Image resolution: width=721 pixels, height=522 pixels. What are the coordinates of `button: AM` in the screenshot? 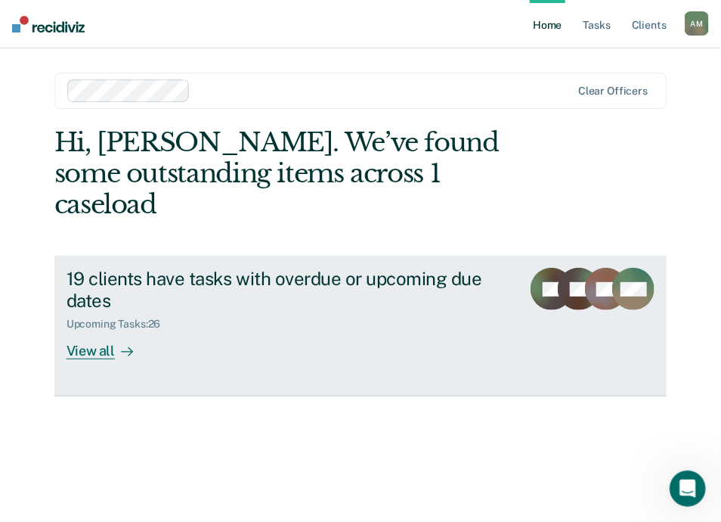 It's located at (697, 23).